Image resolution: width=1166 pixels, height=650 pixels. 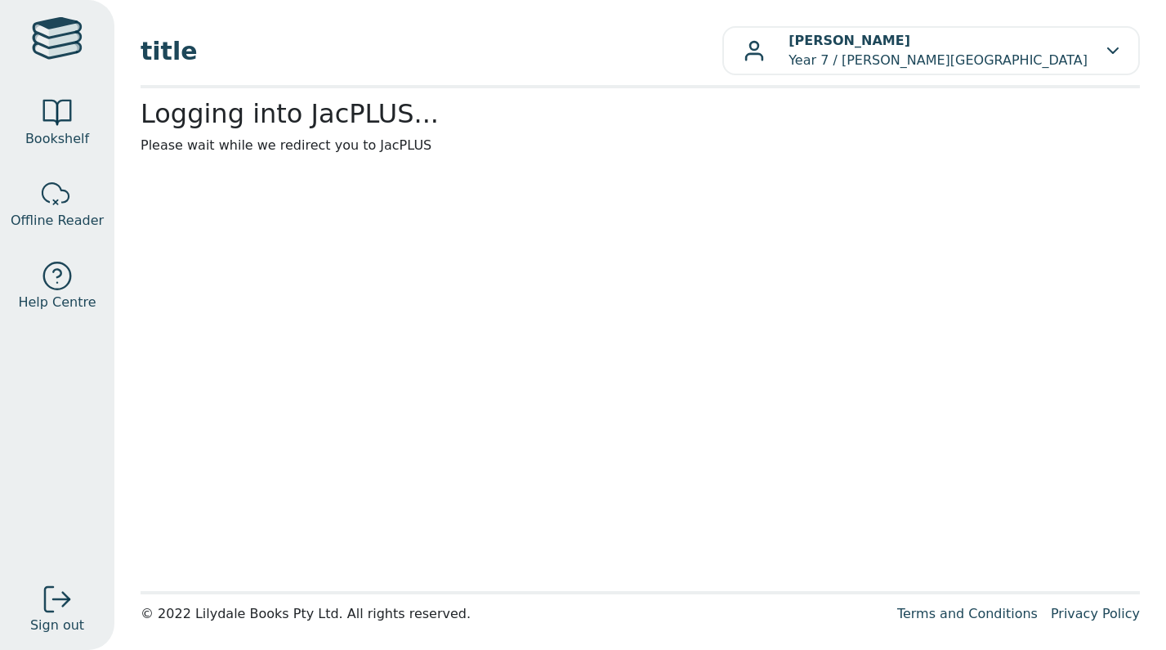 I want to click on span: Help Centre, so click(x=56, y=302).